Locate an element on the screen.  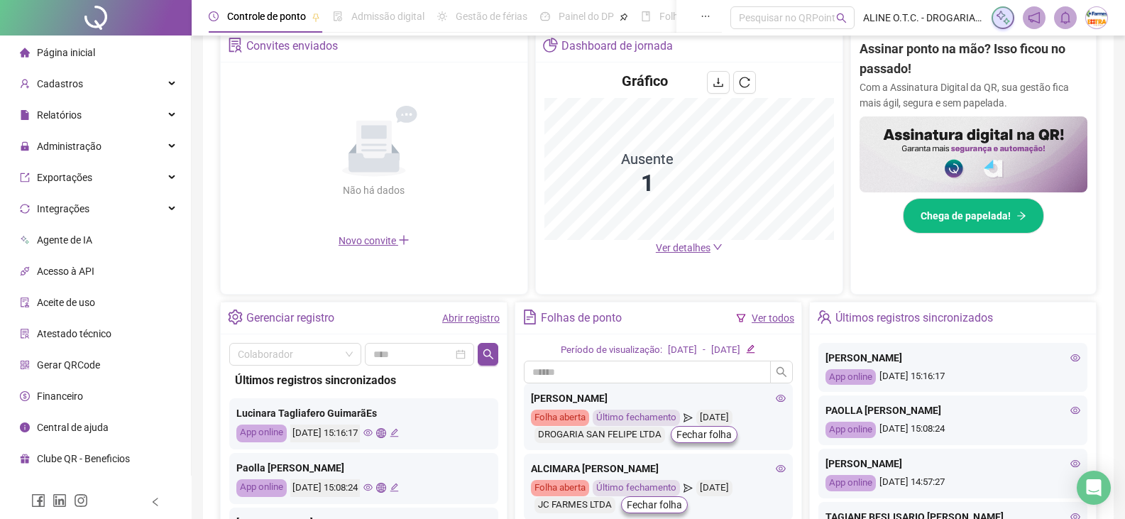
img: banner%2F02c71560-61a6-44d4-94b9-c8ab97240462.png is located at coordinates (973, 154).